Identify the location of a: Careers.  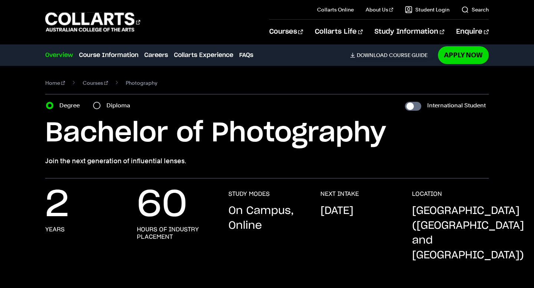
(156, 55).